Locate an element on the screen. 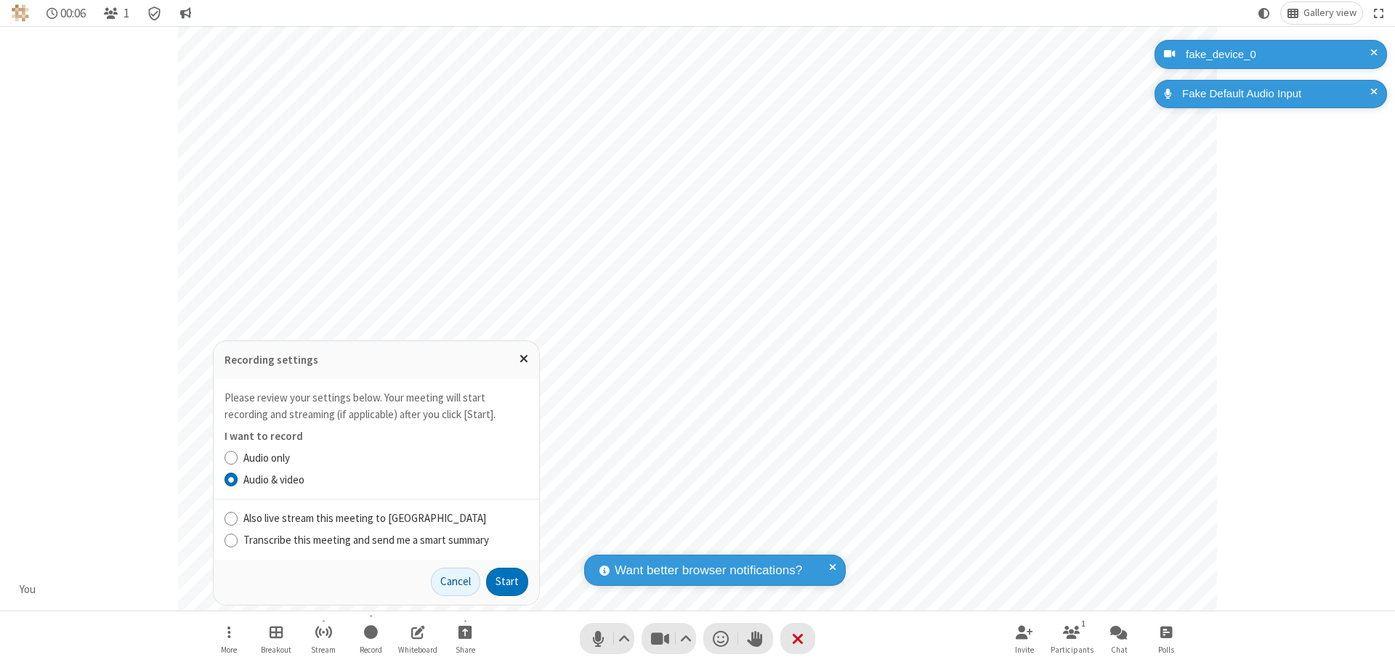 This screenshot has width=1395, height=665. div: 1 is located at coordinates (1083, 624).